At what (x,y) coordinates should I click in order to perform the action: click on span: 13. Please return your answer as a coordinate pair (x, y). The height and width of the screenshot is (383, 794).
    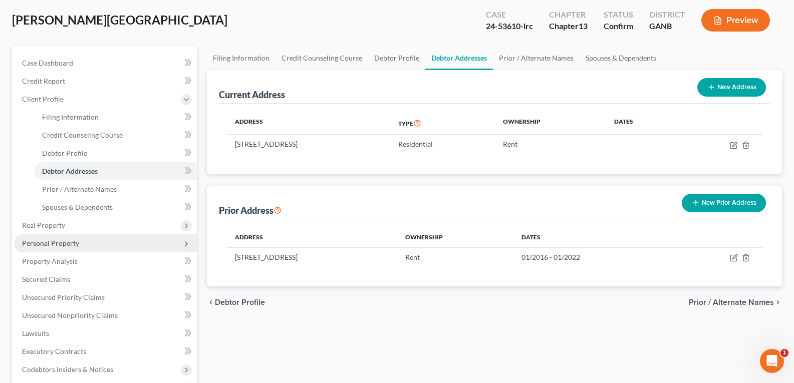
    Looking at the image, I should click on (583, 26).